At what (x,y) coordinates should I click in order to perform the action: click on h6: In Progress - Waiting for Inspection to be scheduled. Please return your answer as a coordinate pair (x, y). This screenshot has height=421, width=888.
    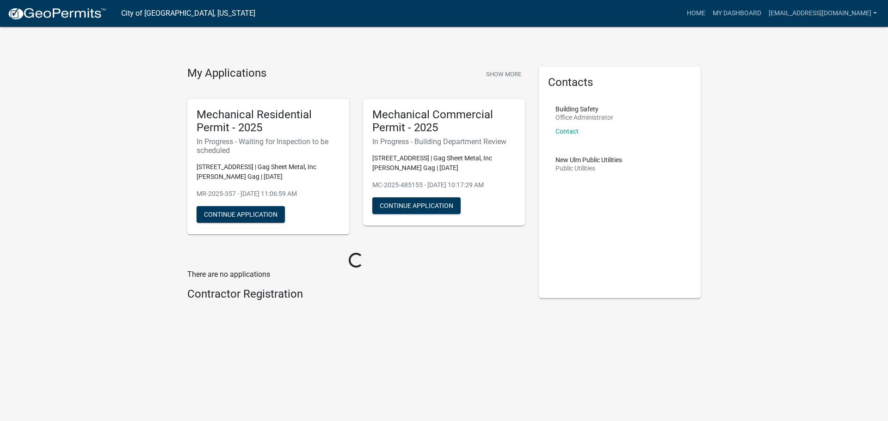
    Looking at the image, I should click on (268, 146).